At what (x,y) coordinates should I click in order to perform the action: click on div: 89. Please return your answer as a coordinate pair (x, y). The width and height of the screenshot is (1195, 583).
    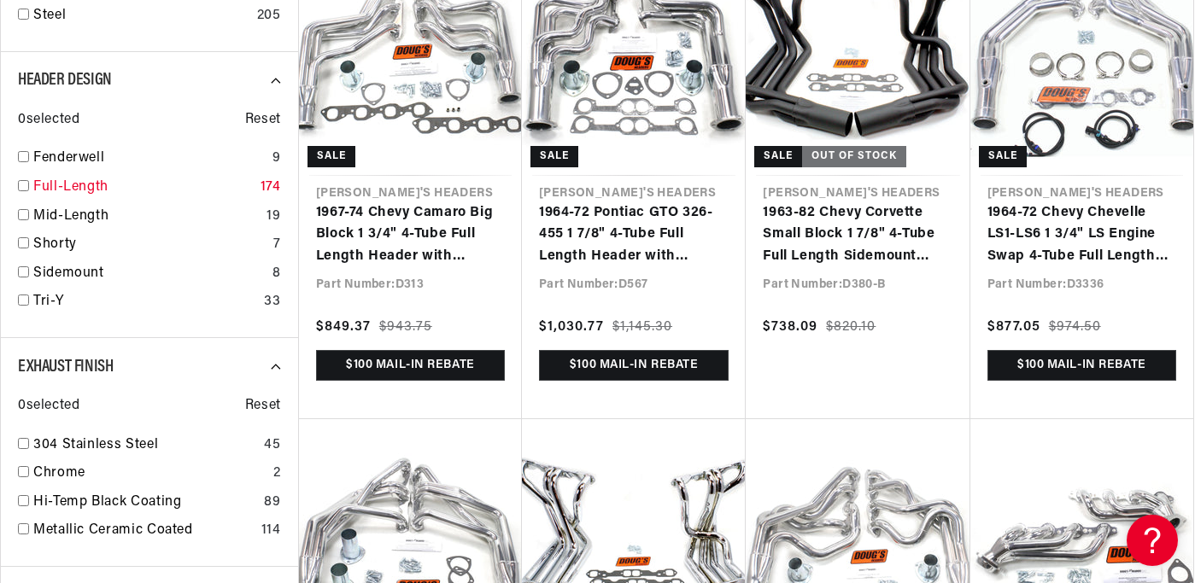
    Looking at the image, I should click on (272, 503).